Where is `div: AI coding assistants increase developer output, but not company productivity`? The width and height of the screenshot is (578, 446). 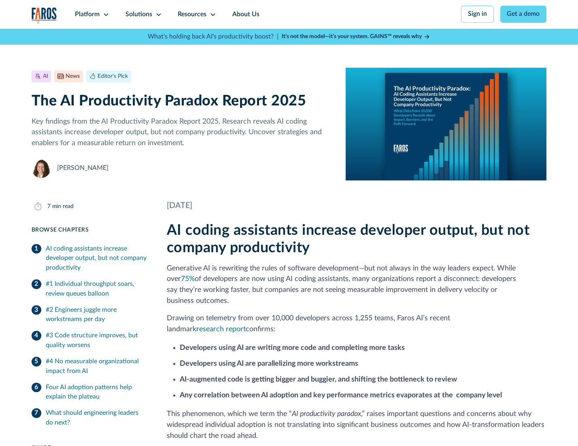 div: AI coding assistants increase developer output, but not company productivity is located at coordinates (96, 258).